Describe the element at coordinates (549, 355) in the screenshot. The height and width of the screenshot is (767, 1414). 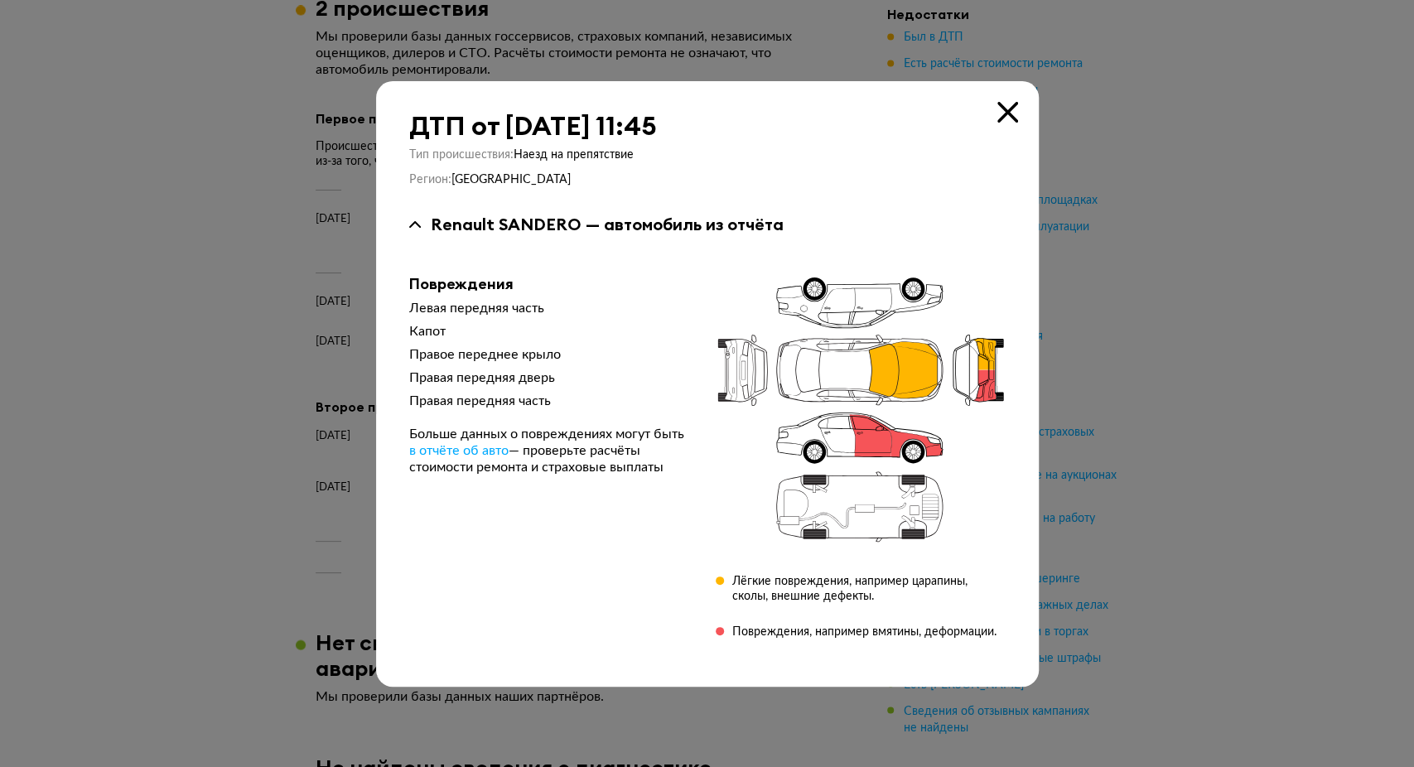
I see `div: Правое переднее крыло` at that location.